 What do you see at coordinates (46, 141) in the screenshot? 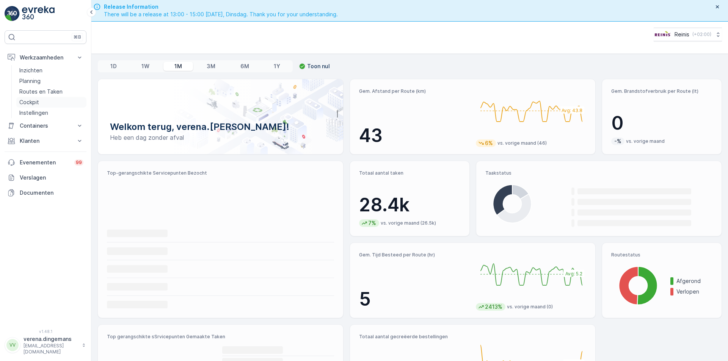
I see `p: Klanten` at bounding box center [46, 141].